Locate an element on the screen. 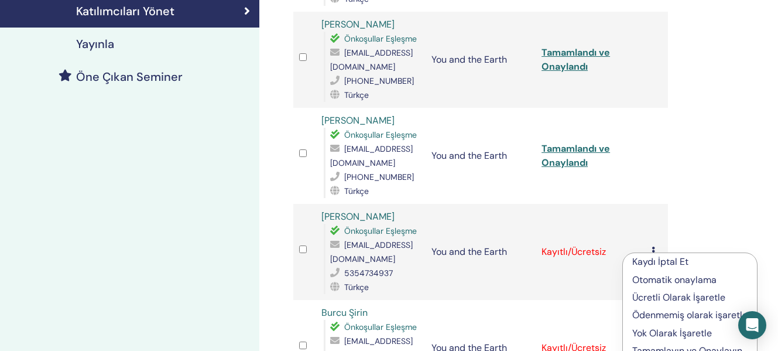 The image size is (778, 351). p: Yok Olarak İşaretle is located at coordinates (689, 333).